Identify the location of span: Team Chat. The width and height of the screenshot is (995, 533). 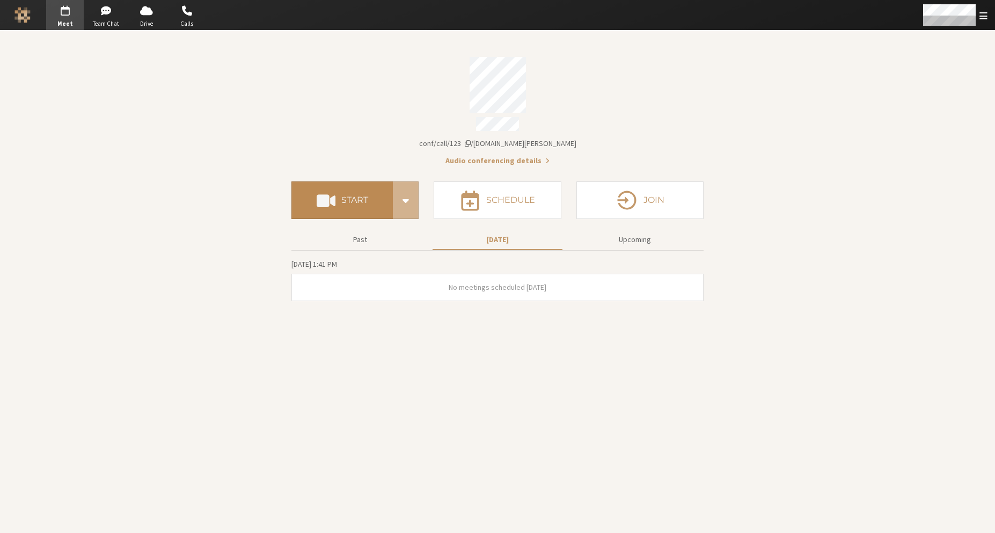
(106, 24).